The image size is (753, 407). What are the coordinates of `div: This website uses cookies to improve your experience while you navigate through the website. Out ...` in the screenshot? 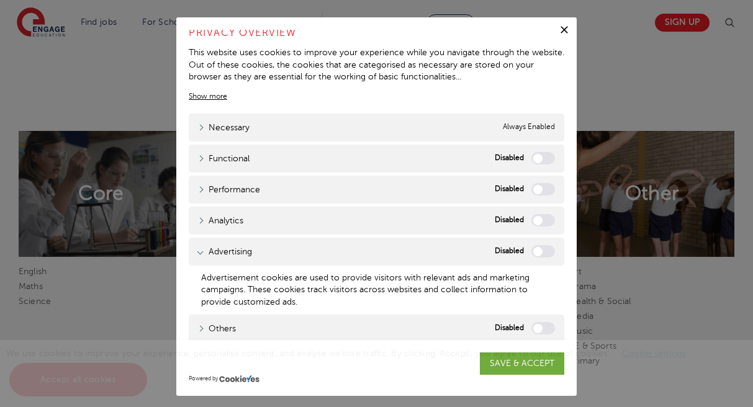 It's located at (376, 65).